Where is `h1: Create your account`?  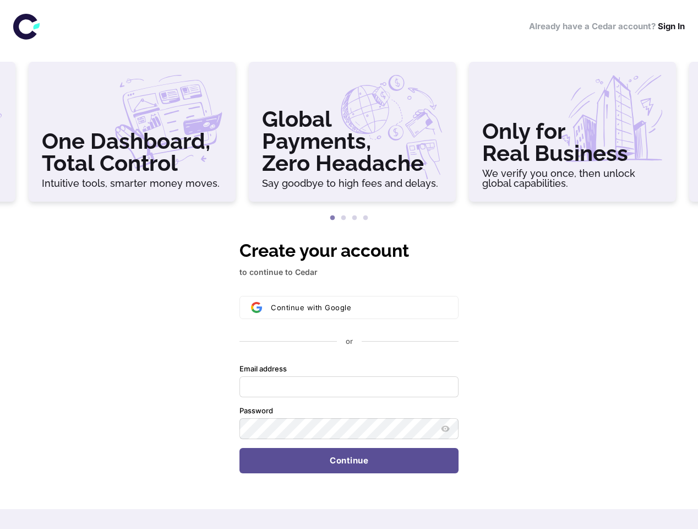 h1: Create your account is located at coordinates (349, 251).